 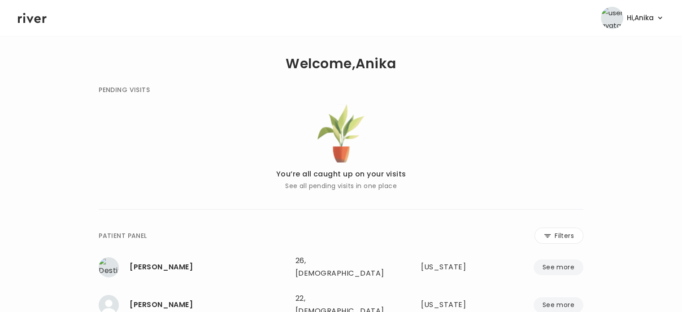 I want to click on img: user avatar, so click(x=612, y=18).